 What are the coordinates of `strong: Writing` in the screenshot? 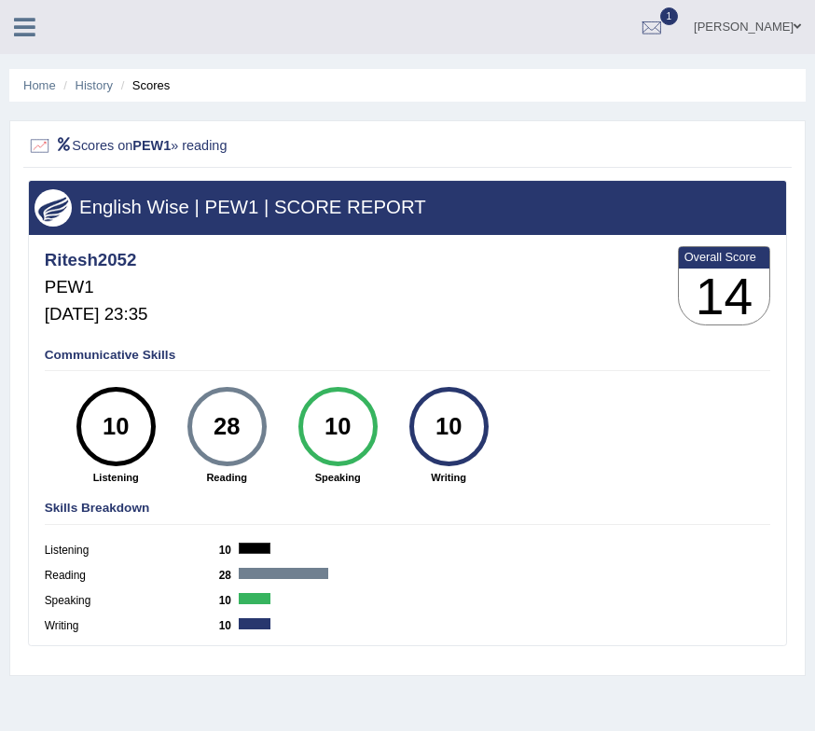 It's located at (449, 477).